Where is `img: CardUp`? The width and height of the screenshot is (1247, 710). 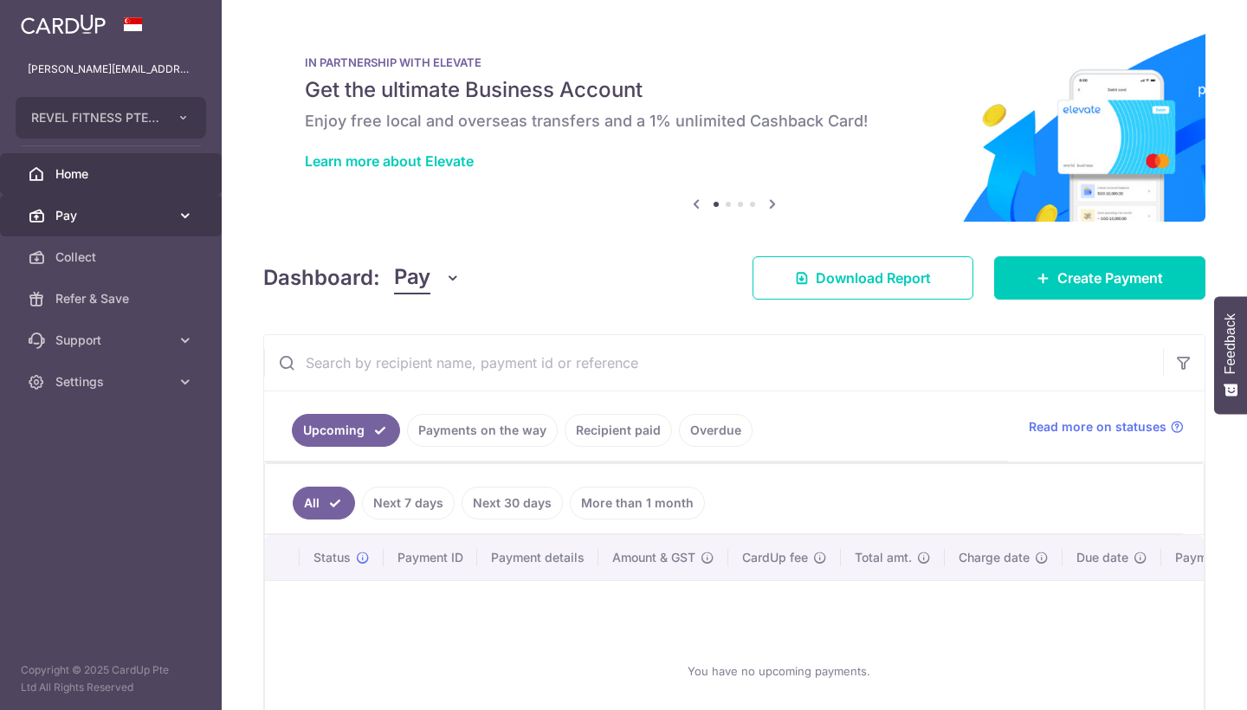
img: CardUp is located at coordinates (63, 24).